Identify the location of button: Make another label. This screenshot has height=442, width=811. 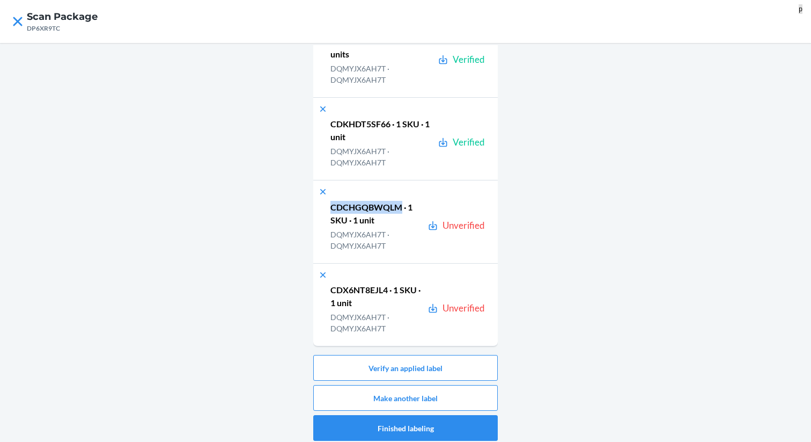
(406, 398).